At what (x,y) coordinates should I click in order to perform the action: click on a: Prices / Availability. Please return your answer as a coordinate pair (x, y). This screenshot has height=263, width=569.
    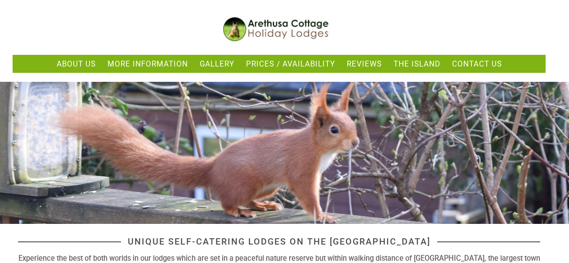
    Looking at the image, I should click on (291, 64).